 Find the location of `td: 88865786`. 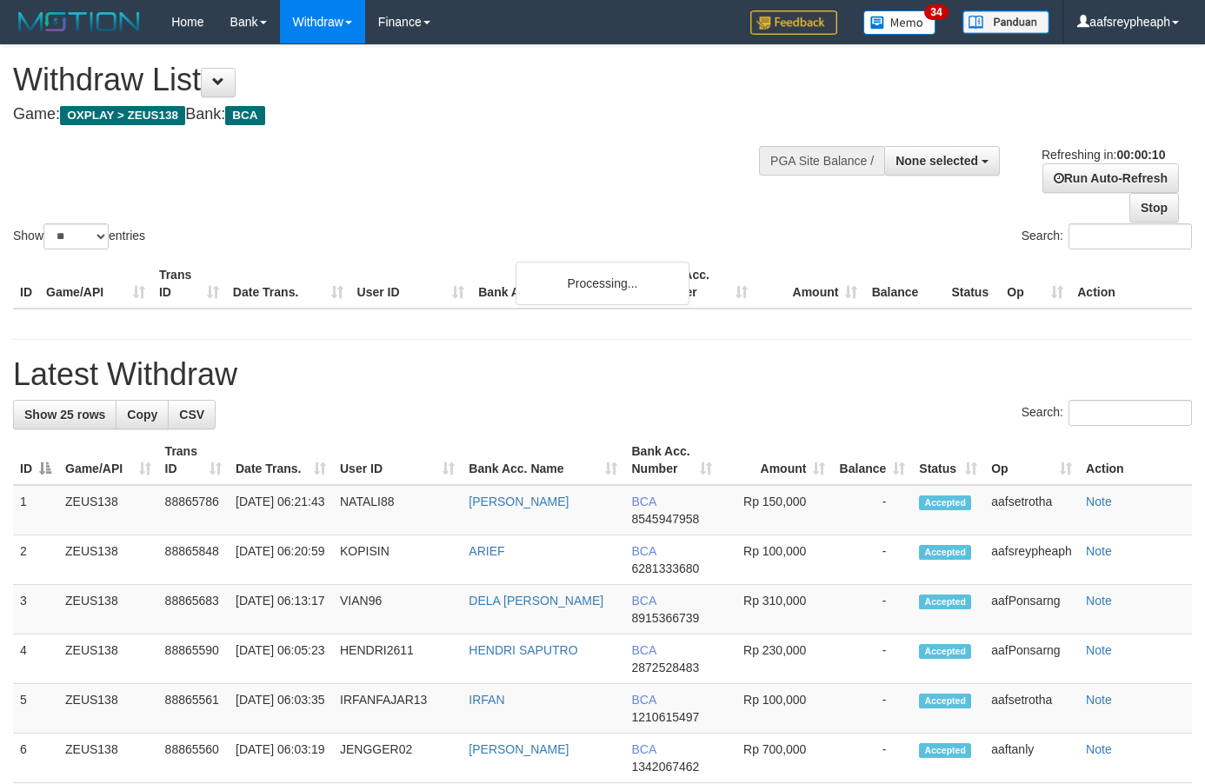

td: 88865786 is located at coordinates (193, 510).